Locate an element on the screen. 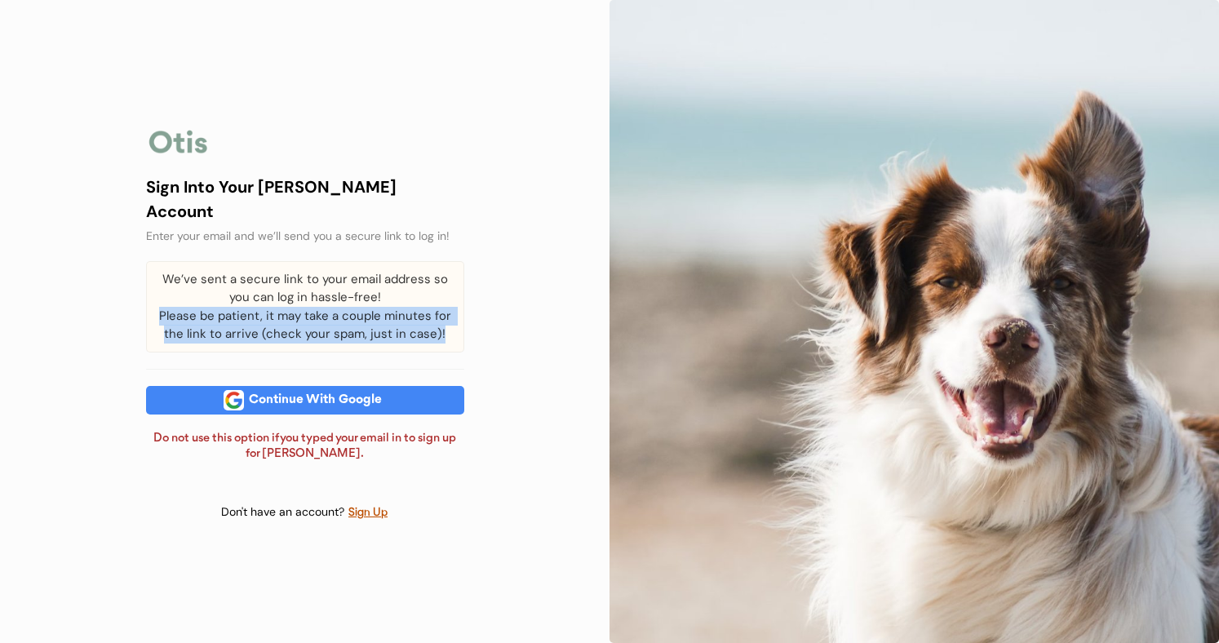 This screenshot has height=643, width=1219. div: Enter your email and we’ll send you a secure link to log in! is located at coordinates (305, 236).